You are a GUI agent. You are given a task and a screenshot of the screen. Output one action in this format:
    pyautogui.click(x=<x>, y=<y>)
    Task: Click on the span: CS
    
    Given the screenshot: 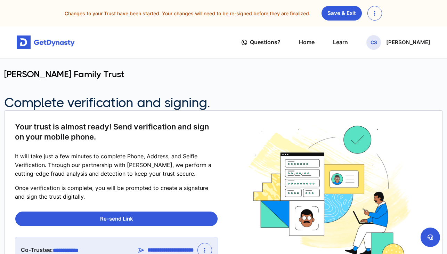 What is the action you would take?
    pyautogui.click(x=374, y=42)
    